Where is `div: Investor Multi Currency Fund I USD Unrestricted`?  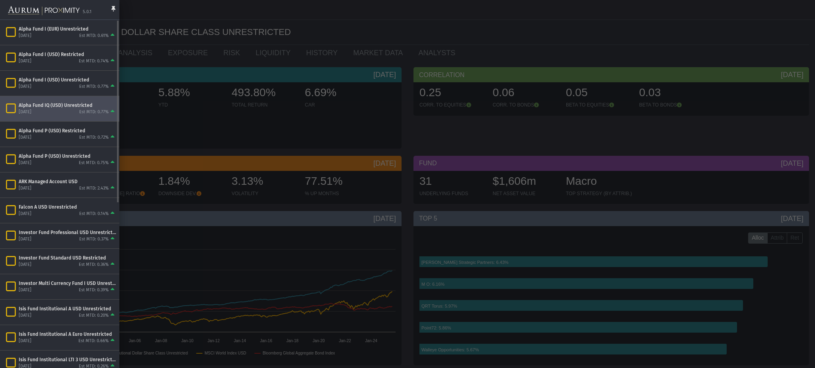
div: Investor Multi Currency Fund I USD Unrestricted is located at coordinates (67, 284).